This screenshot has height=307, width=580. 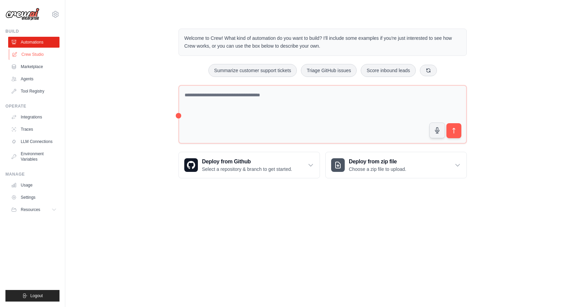 I want to click on h3: Deploy from Github, so click(x=247, y=162).